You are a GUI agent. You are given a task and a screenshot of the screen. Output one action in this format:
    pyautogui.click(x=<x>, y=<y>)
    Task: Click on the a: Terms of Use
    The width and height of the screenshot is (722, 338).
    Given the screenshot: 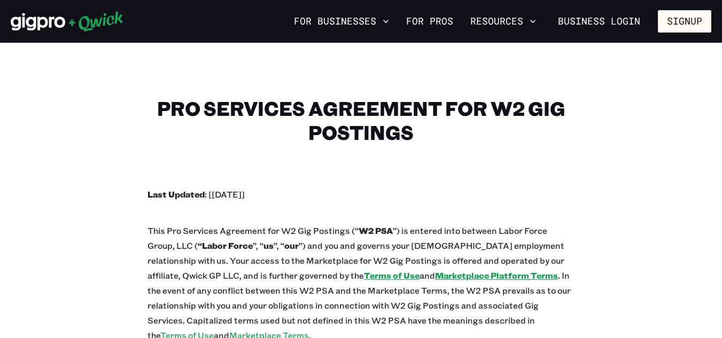 What is the action you would take?
    pyautogui.click(x=392, y=275)
    